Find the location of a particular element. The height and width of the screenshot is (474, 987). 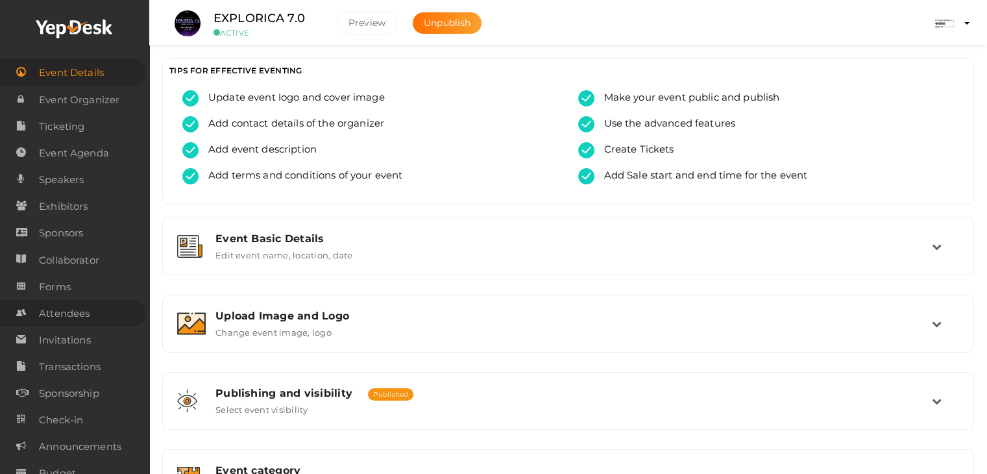

button: Preview is located at coordinates (367, 23).